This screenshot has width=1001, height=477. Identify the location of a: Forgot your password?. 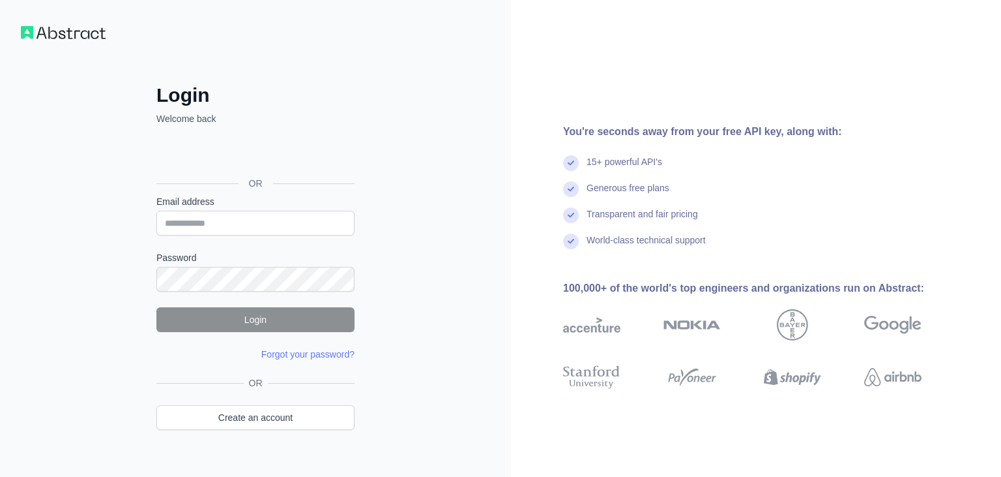
(308, 354).